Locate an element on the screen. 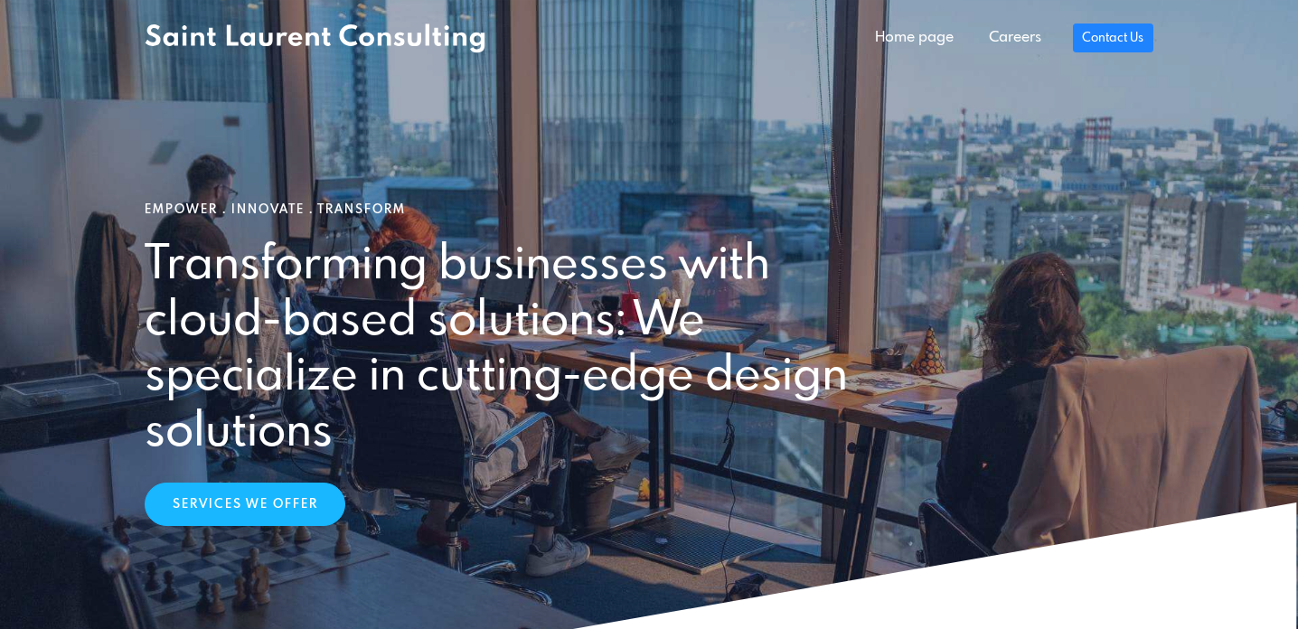  h1: Empower . Innovate . Transform is located at coordinates (649, 210).